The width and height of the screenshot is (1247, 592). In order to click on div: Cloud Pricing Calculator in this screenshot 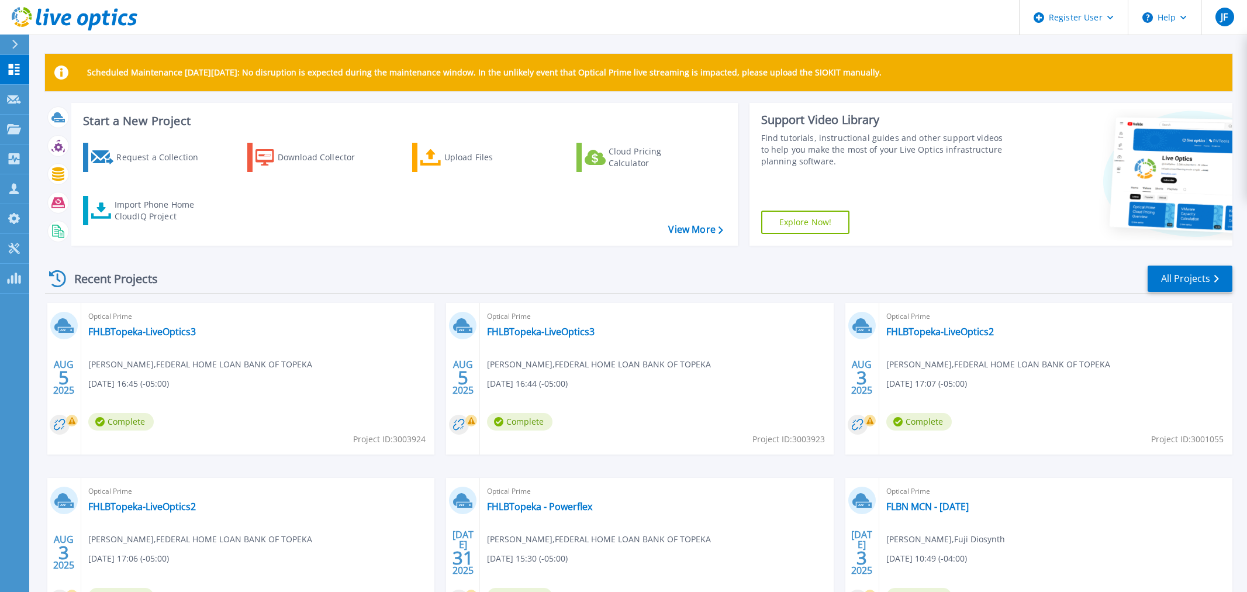, I will do `click(655, 157)`.